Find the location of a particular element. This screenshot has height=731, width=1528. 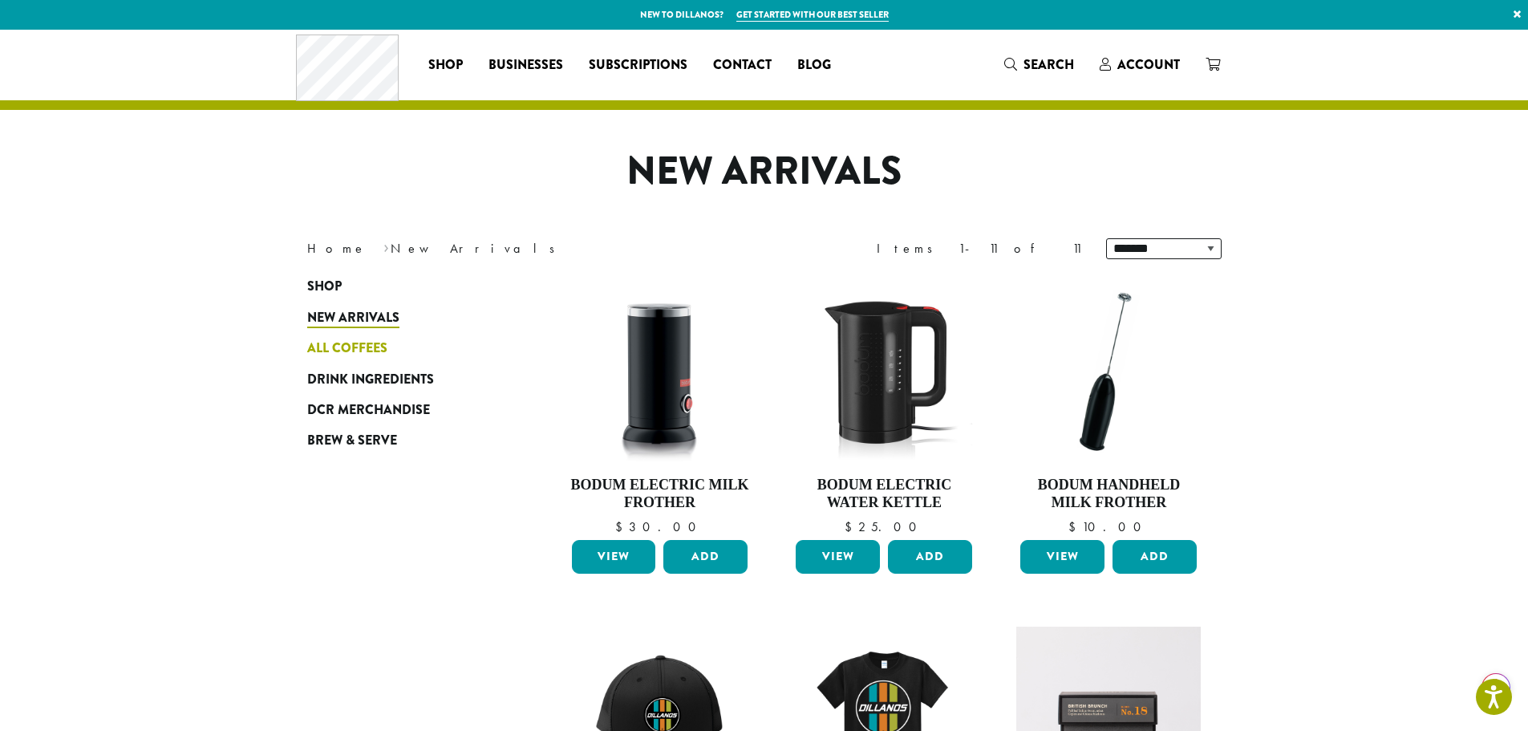

a: Home is located at coordinates (337, 248).